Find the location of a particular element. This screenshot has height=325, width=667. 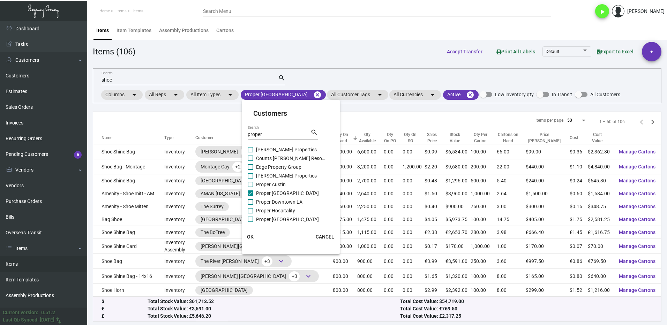

span: Edge Property Group is located at coordinates (291, 167).